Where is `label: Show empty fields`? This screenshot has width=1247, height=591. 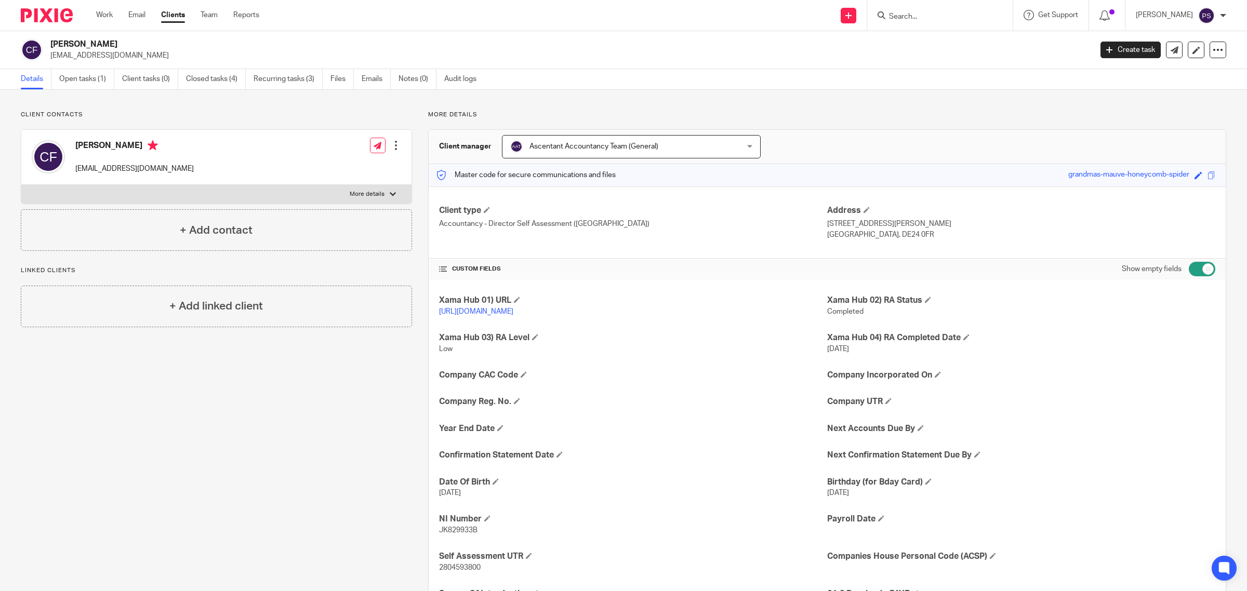 label: Show empty fields is located at coordinates (1152, 269).